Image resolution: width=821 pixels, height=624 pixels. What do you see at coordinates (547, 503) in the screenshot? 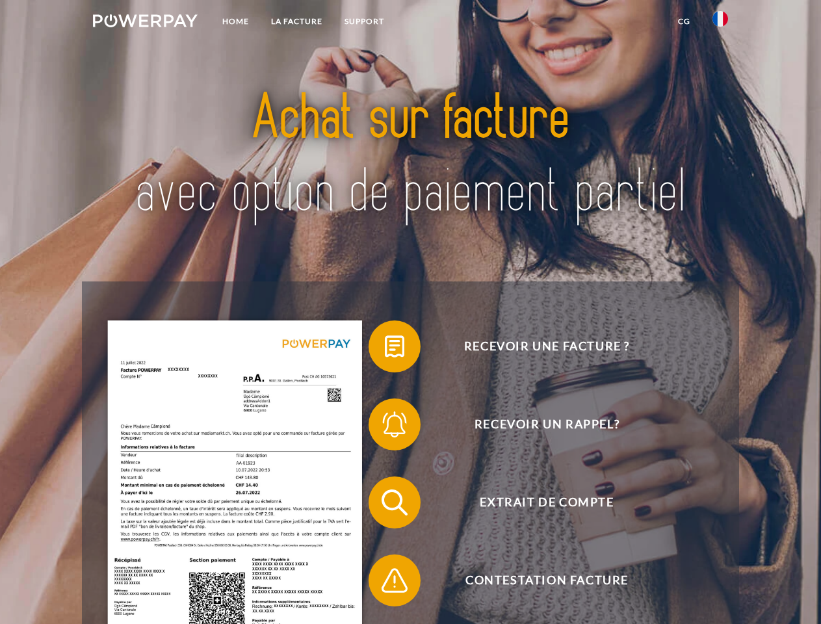
I see `span: Extrait de compte` at bounding box center [547, 503].